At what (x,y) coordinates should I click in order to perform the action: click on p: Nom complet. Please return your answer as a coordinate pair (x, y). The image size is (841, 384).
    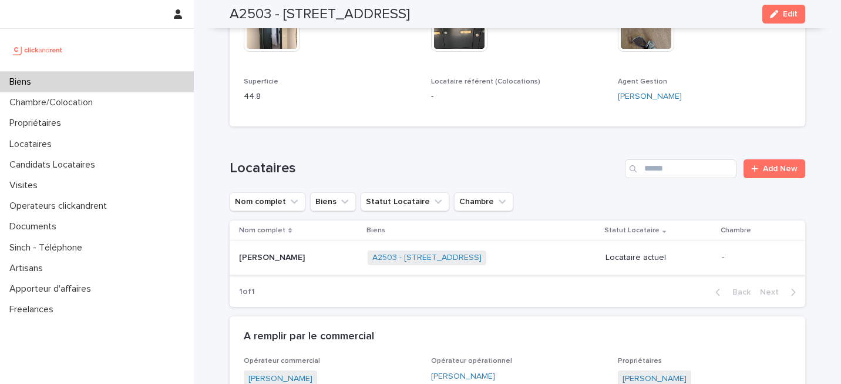
    Looking at the image, I should click on (262, 230).